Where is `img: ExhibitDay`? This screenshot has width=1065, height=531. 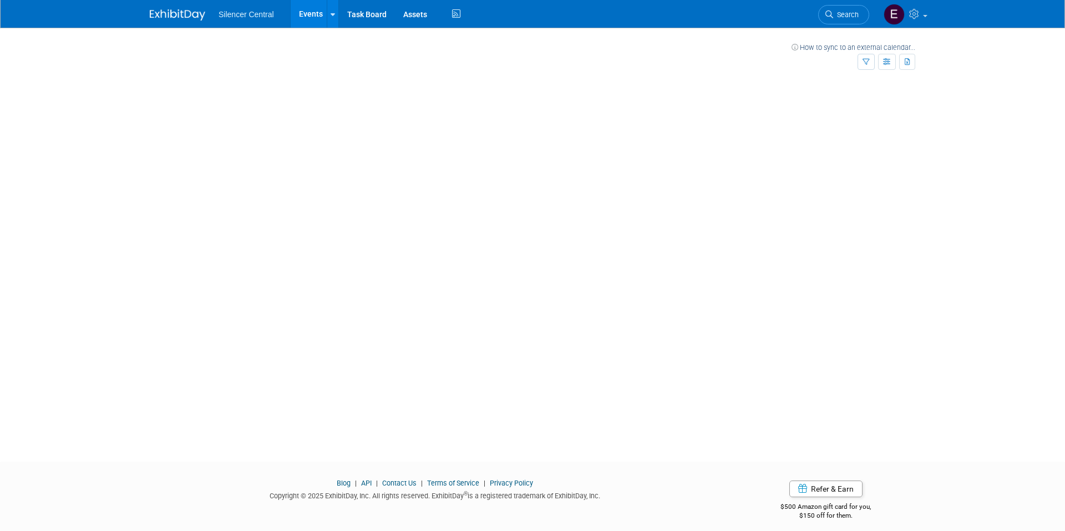
img: ExhibitDay is located at coordinates (177, 15).